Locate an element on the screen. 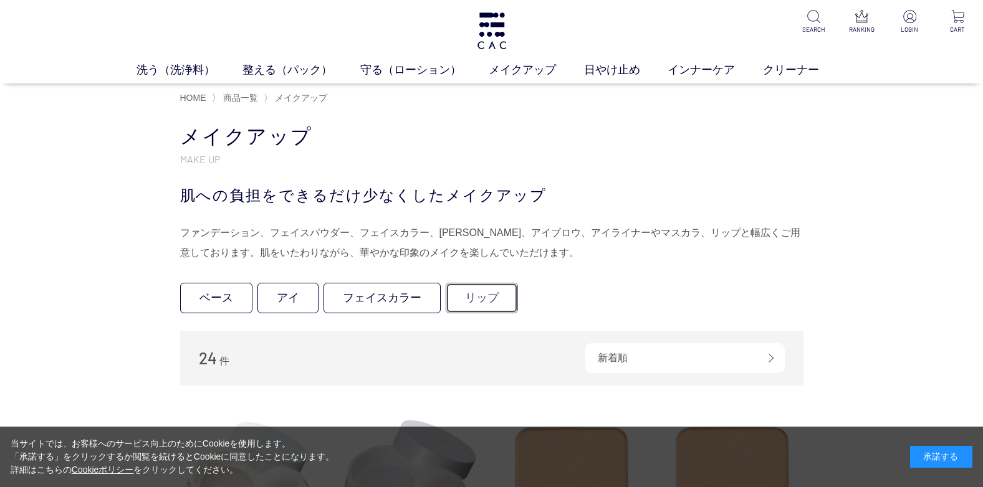 The width and height of the screenshot is (983, 487). a: 守る（ローション） is located at coordinates (424, 70).